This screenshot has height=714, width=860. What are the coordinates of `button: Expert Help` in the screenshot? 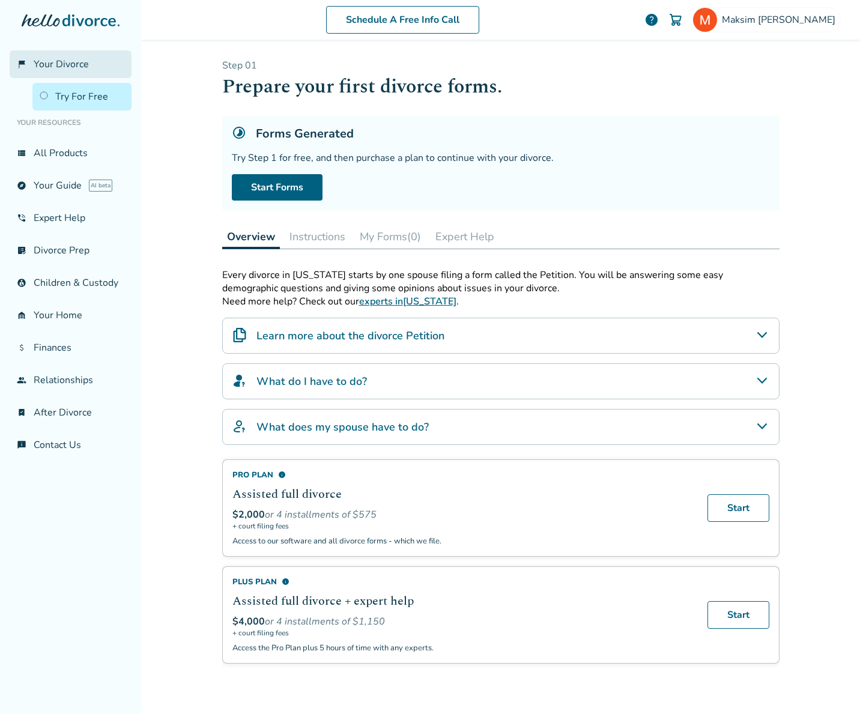 It's located at (465, 237).